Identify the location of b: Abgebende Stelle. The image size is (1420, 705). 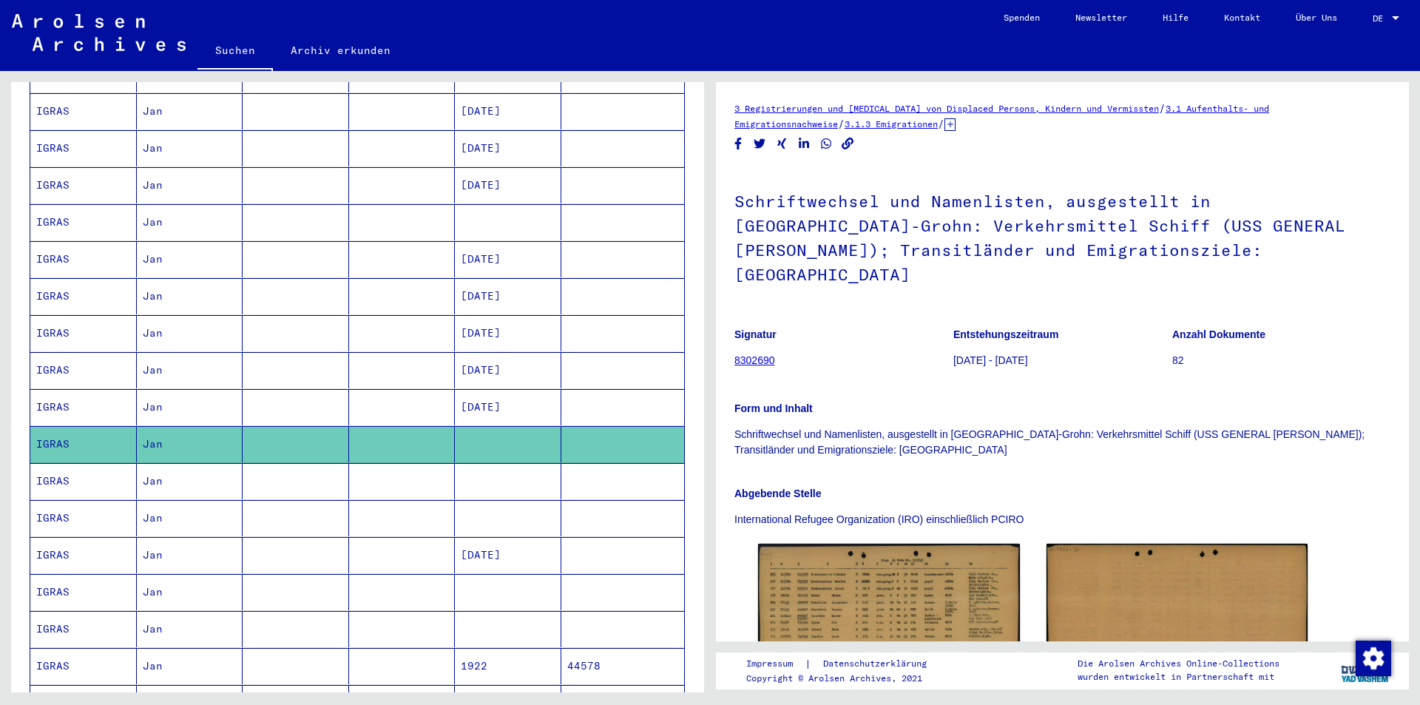
(777, 493).